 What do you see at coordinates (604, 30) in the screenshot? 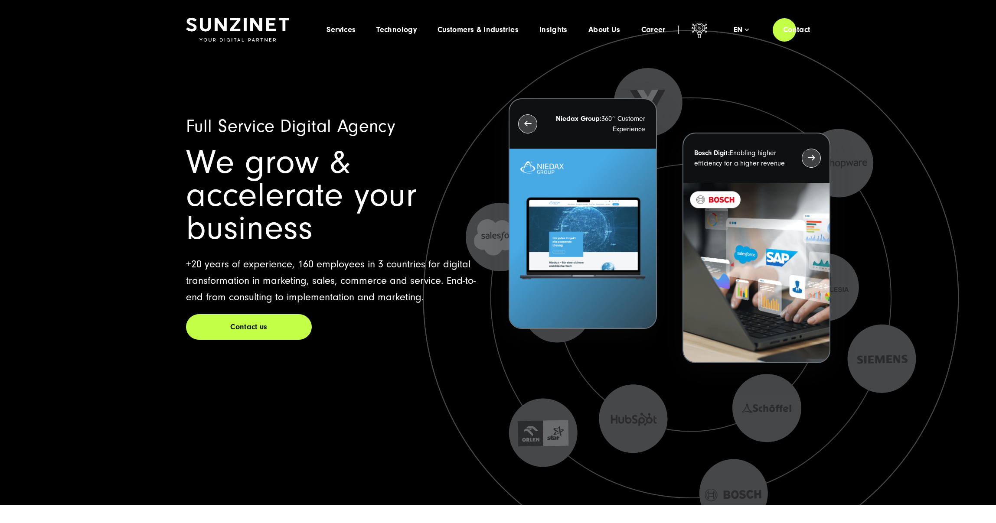
I see `a: About Us` at bounding box center [604, 30].